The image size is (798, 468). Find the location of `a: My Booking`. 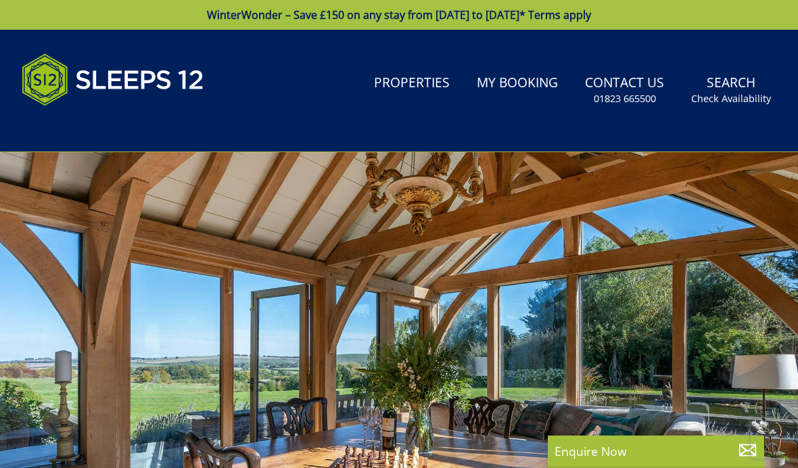

a: My Booking is located at coordinates (518, 83).